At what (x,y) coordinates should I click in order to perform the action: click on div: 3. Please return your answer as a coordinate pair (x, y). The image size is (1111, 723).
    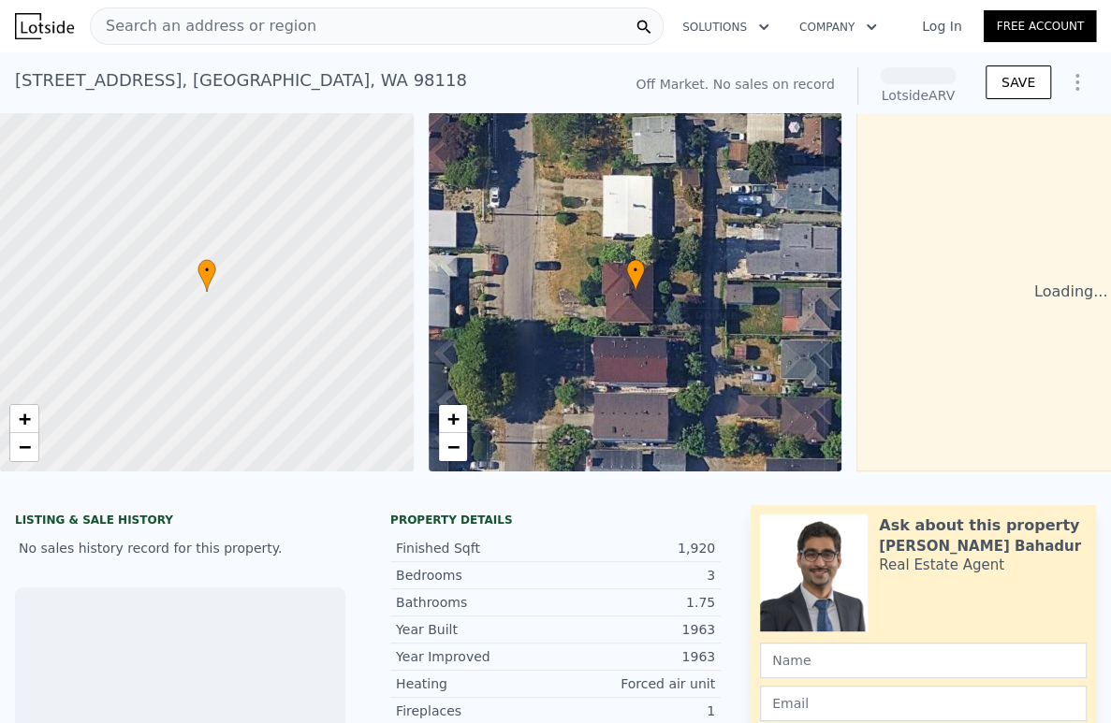
    Looking at the image, I should click on (635, 576).